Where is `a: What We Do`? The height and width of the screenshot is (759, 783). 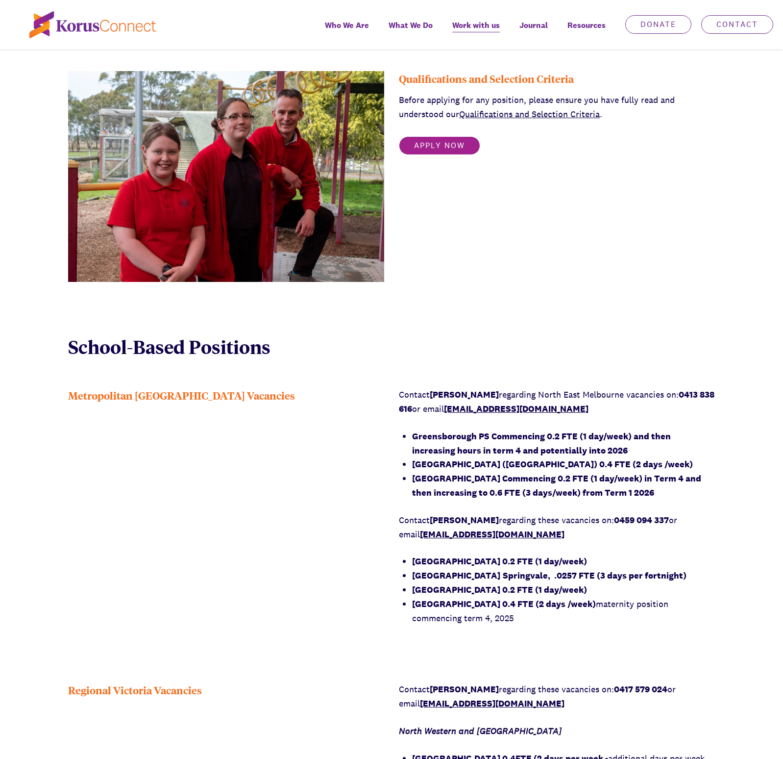 a: What We Do is located at coordinates (411, 31).